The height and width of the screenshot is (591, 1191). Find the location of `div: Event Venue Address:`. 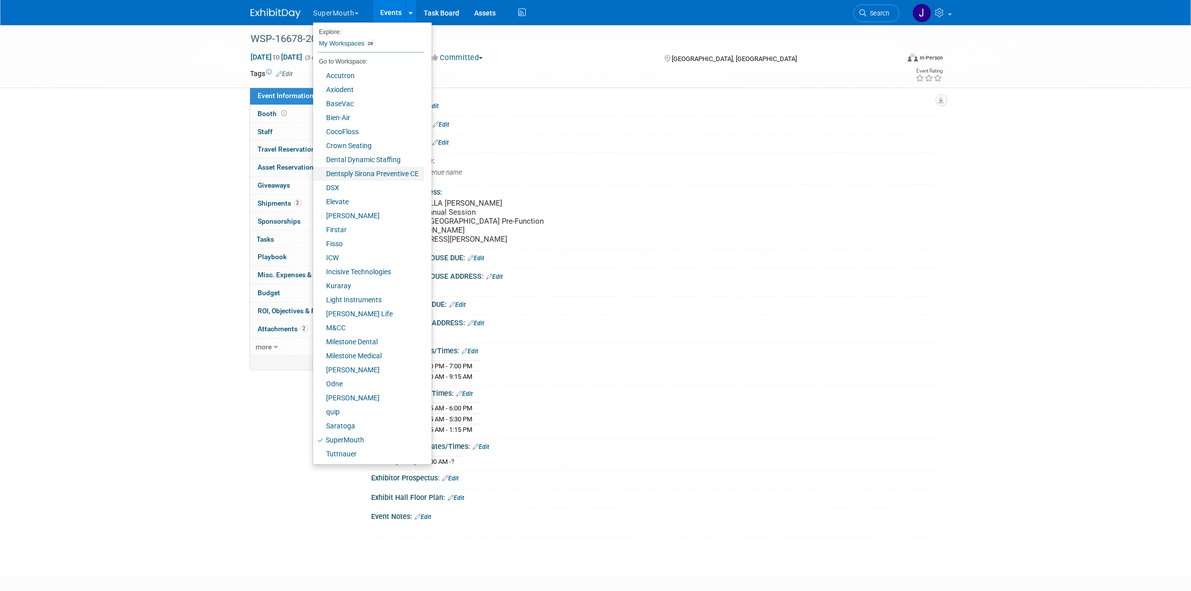

div: Event Venue Address: is located at coordinates (657, 191).